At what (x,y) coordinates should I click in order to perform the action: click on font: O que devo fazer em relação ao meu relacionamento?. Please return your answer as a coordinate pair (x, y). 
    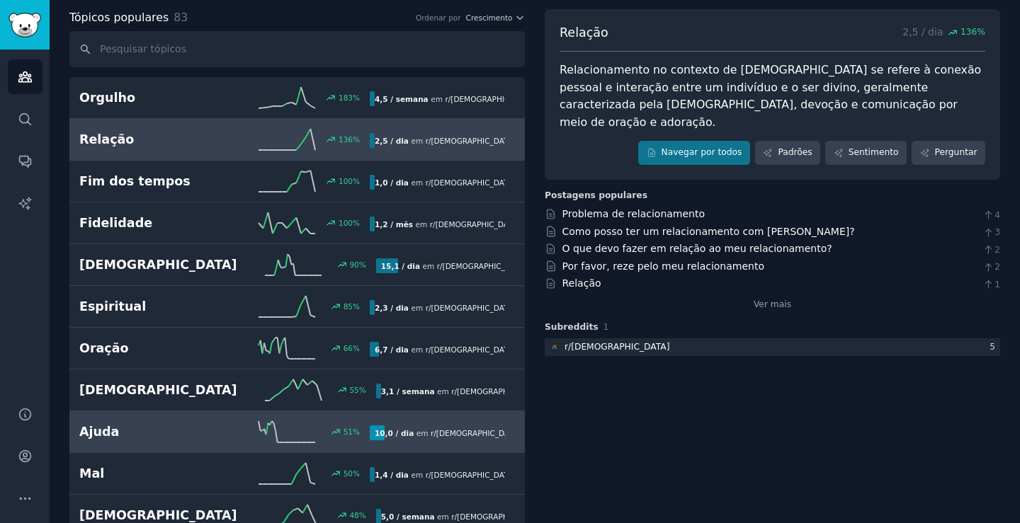
    Looking at the image, I should click on (697, 249).